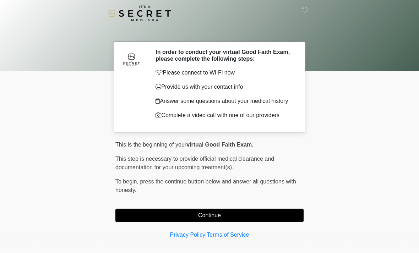  I want to click on strong: virtual Good Faith Exam, so click(219, 145).